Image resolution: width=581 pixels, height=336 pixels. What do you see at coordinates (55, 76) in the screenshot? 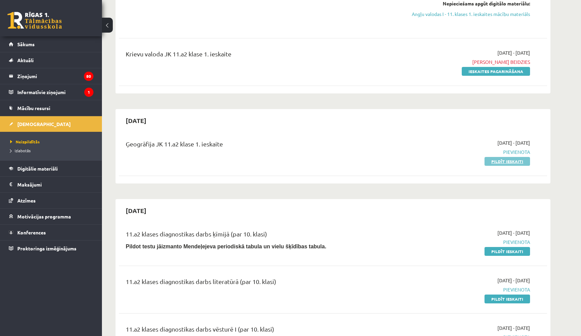
I see `legend: Ziņojumi` at bounding box center [55, 76].